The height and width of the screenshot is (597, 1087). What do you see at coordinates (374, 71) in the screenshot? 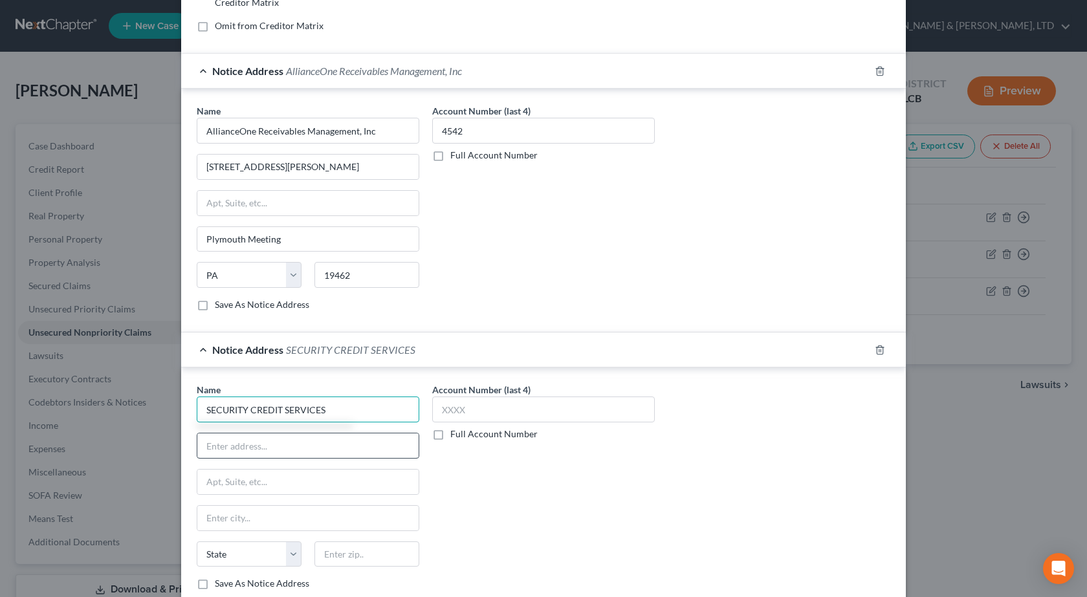
I see `span: AllianceOne Receivables Management, Inc` at bounding box center [374, 71].